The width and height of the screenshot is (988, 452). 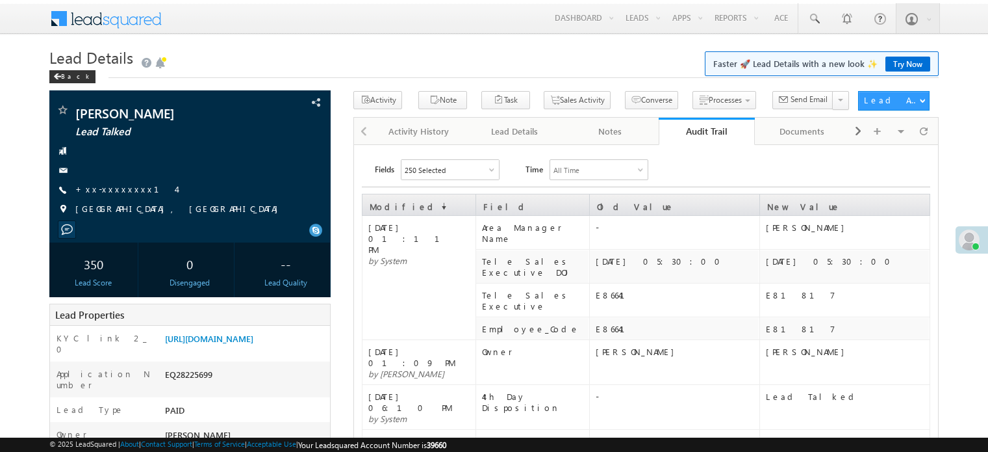 I want to click on button: Processes, so click(x=724, y=100).